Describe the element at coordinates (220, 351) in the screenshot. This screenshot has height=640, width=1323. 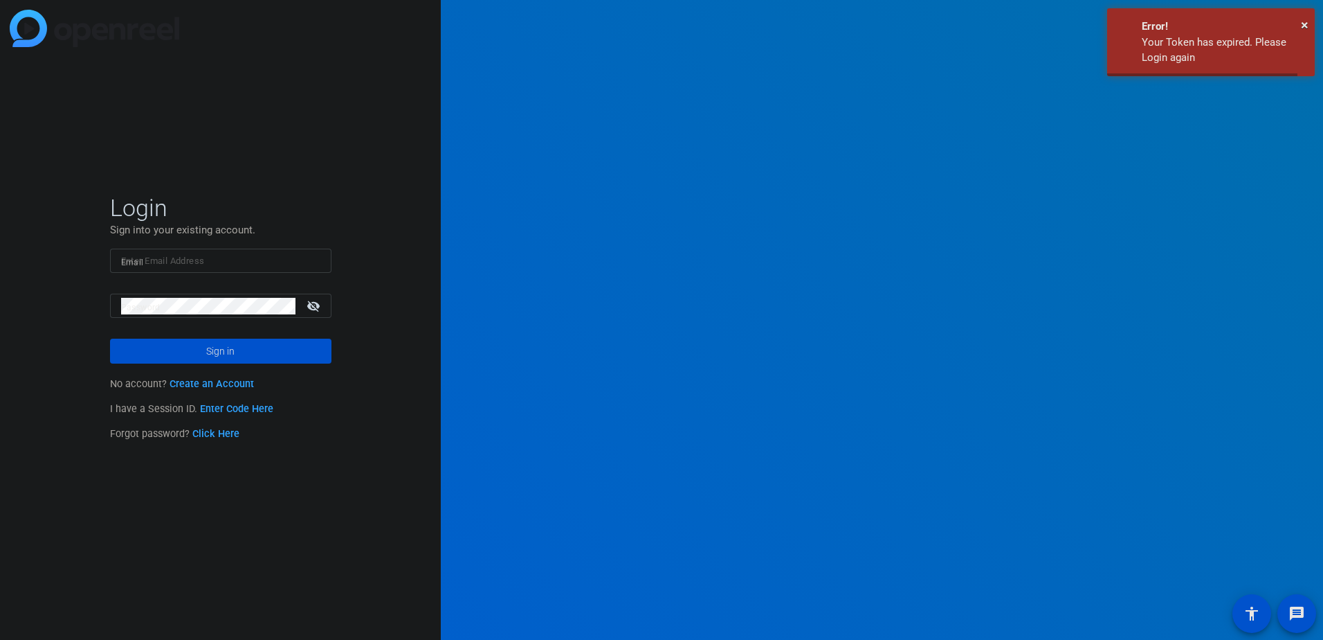
I see `span: Sign in` at that location.